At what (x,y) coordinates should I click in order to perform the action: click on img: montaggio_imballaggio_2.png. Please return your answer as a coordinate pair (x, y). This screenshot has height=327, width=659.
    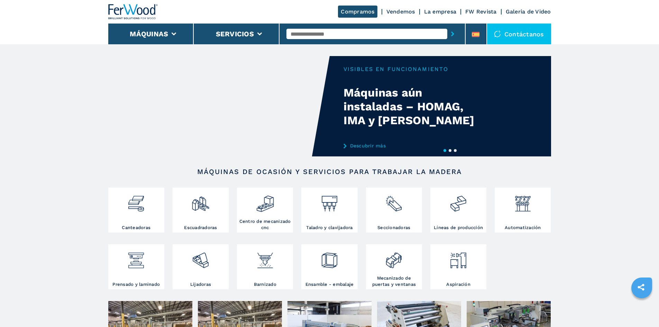
    Looking at the image, I should click on (329, 258).